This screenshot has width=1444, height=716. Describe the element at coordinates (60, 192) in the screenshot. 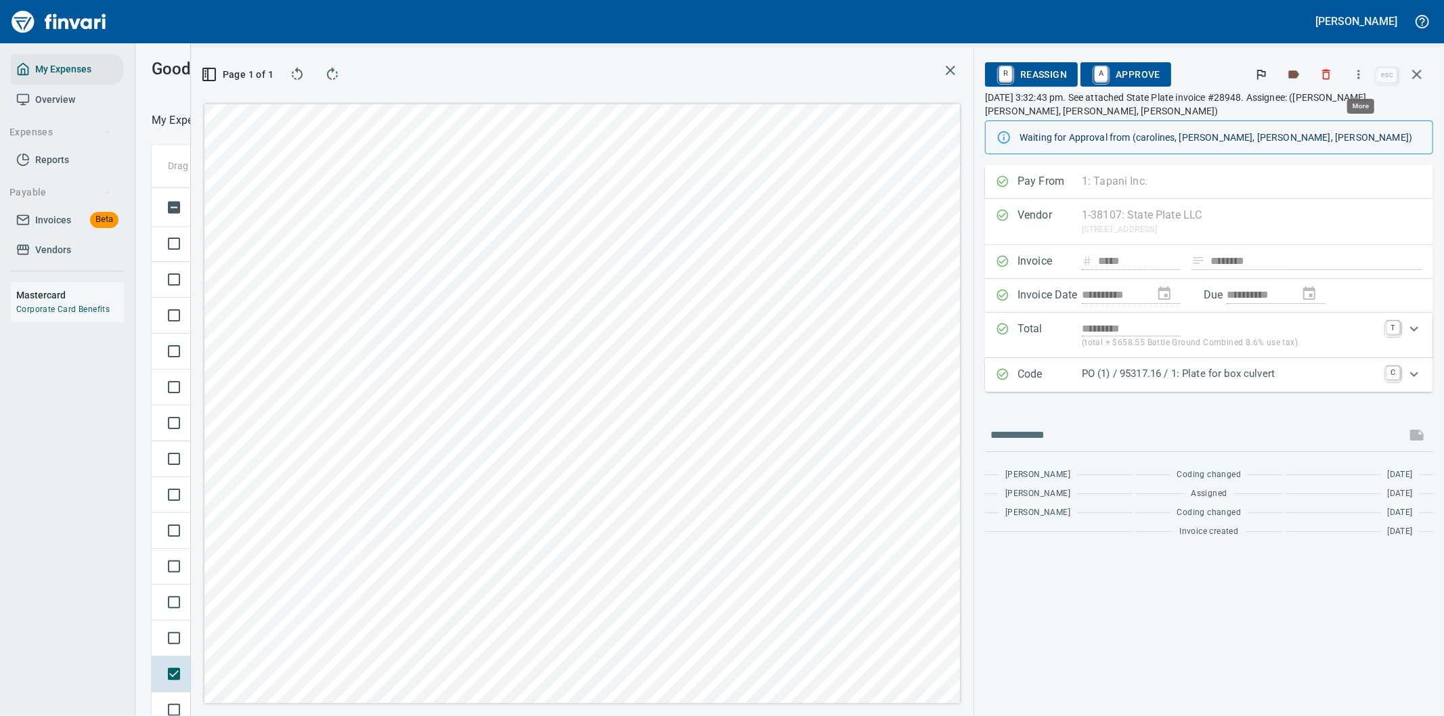

I see `button: Payable` at that location.